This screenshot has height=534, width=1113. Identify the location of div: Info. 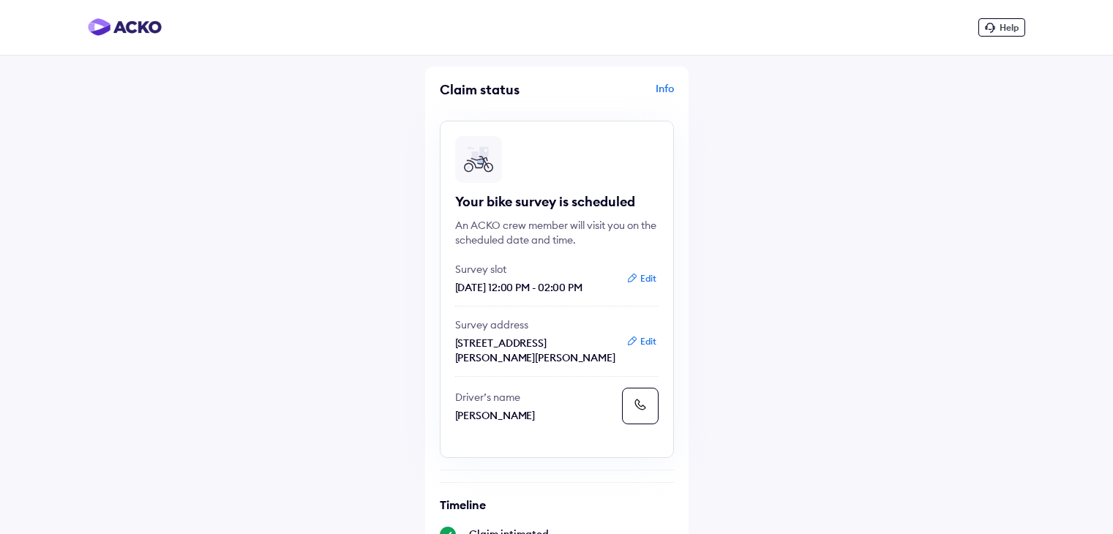
(617, 95).